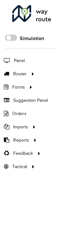  Describe the element at coordinates (18, 87) in the screenshot. I see `span: Forms` at that location.